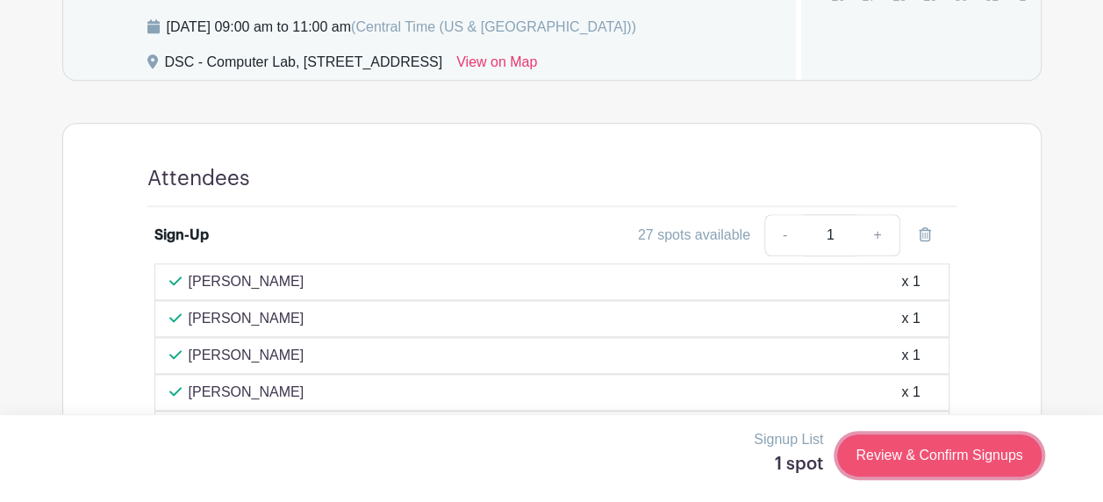 The width and height of the screenshot is (1103, 502). What do you see at coordinates (497, 66) in the screenshot?
I see `a: View on Map` at bounding box center [497, 66].